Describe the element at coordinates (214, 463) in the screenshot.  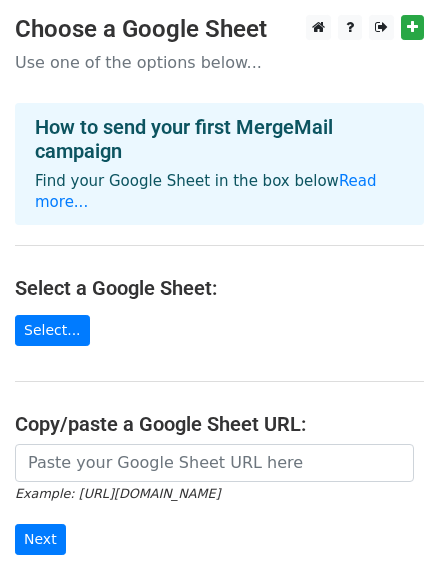
I see `input: Paste your Google Sheet URL here` at that location.